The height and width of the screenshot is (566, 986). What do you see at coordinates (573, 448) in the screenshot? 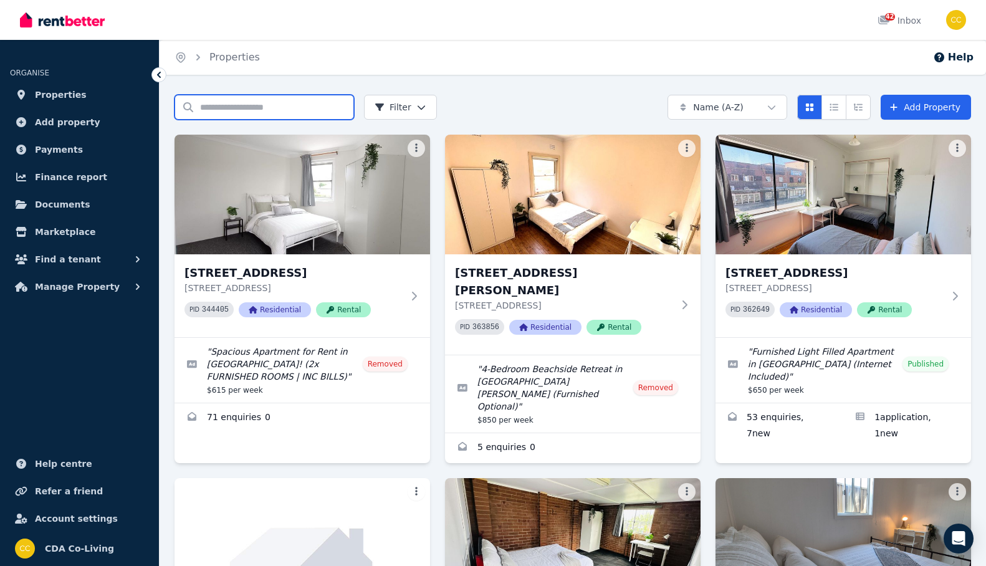
I see `a: Enquiries for 1/109 The Grand Parade, Brighton-Le-Sands` at bounding box center [573, 448].